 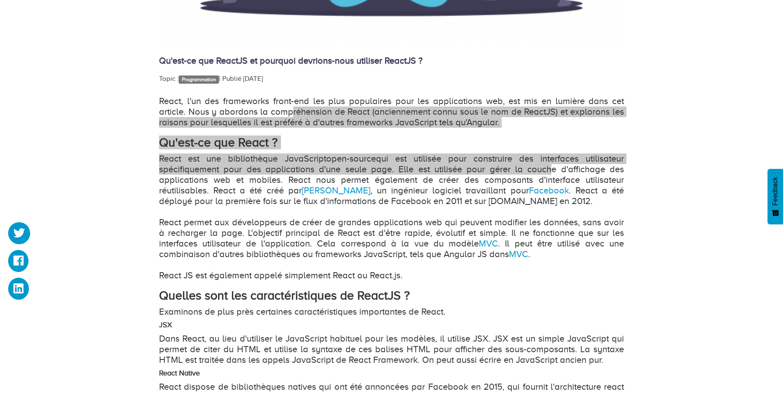 What do you see at coordinates (166, 325) in the screenshot?
I see `strong: JSX` at bounding box center [166, 325].